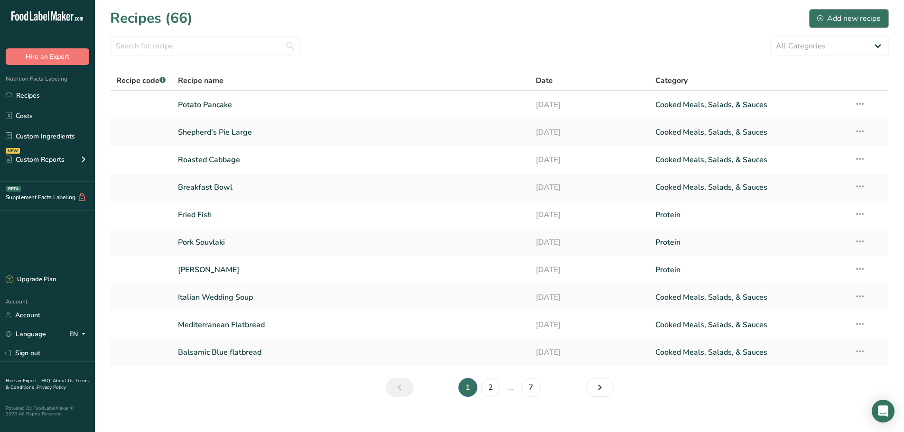  I want to click on span: Recipe name, so click(201, 81).